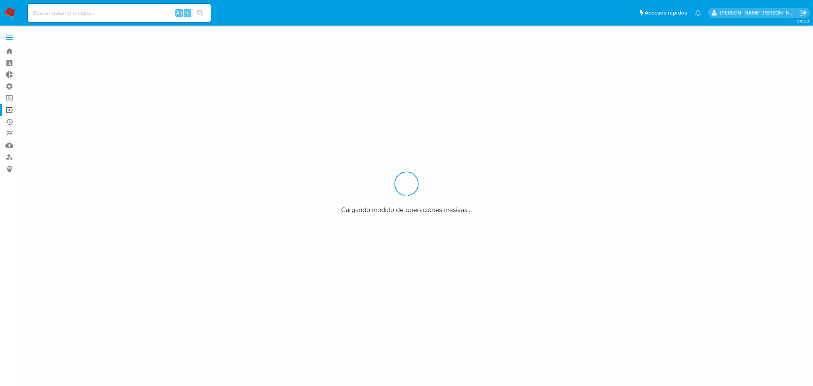  What do you see at coordinates (406, 210) in the screenshot?
I see `span: Cargando modulo de operaciones masivas...` at bounding box center [406, 210].